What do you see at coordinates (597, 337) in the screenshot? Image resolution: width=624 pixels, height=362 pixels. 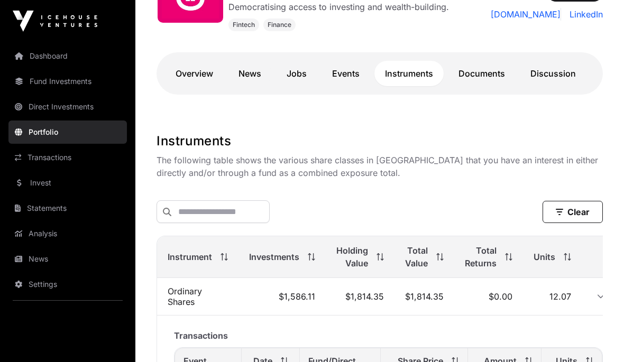 I see `div: Chat Widget` at bounding box center [597, 337].